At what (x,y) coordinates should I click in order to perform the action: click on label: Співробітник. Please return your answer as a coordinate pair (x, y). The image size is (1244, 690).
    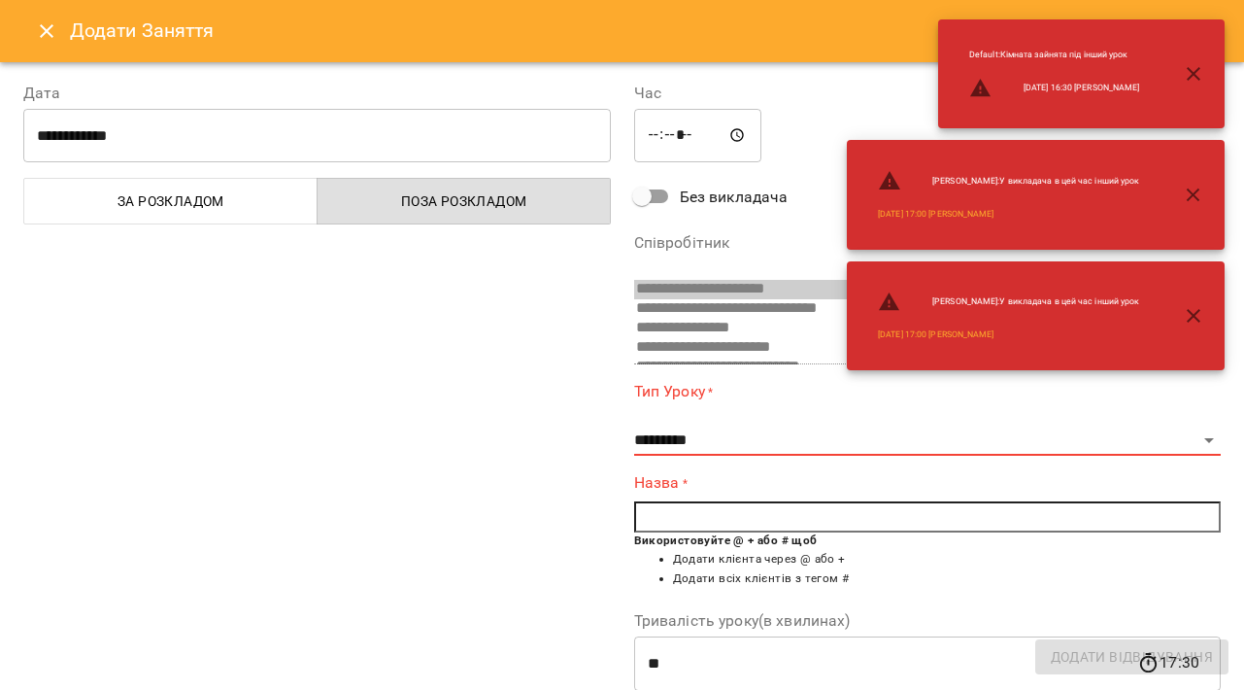
    Looking at the image, I should click on (928, 243).